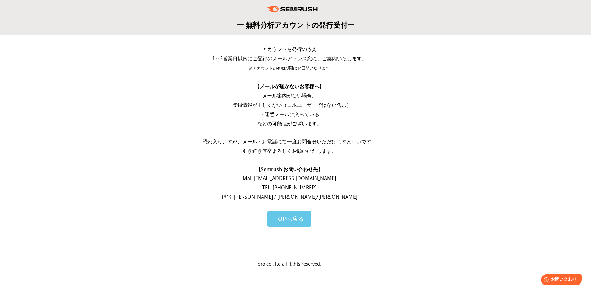 The width and height of the screenshot is (591, 296). What do you see at coordinates (290, 124) in the screenshot?
I see `span: などの可能性がございます。` at bounding box center [290, 124].